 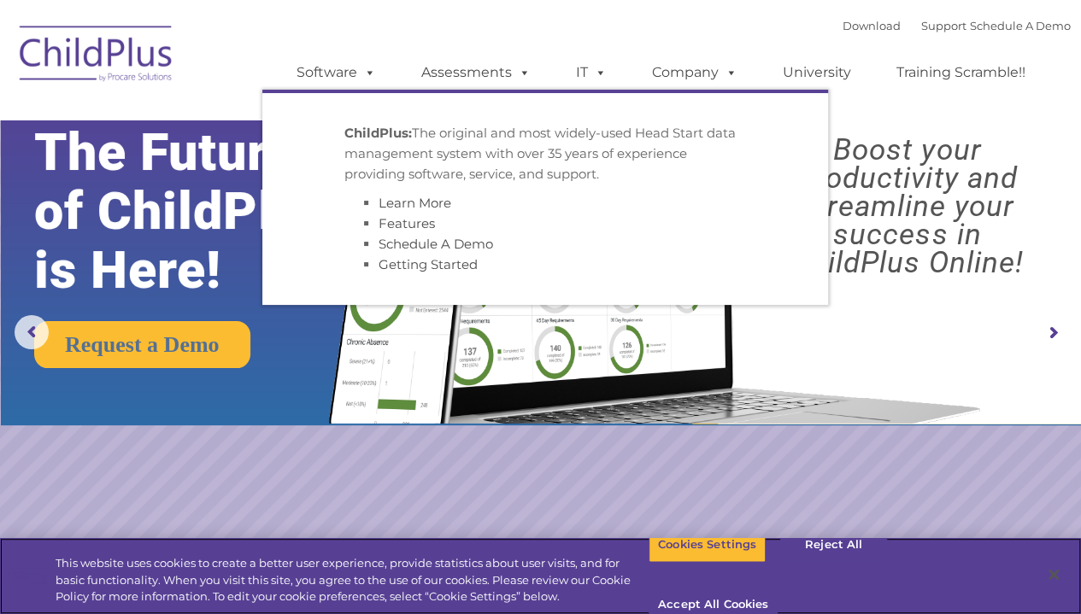 What do you see at coordinates (907, 206) in the screenshot?
I see `rs-layer: Boost your productivity and streamline your success in ChildPlus Online!` at bounding box center [907, 206].